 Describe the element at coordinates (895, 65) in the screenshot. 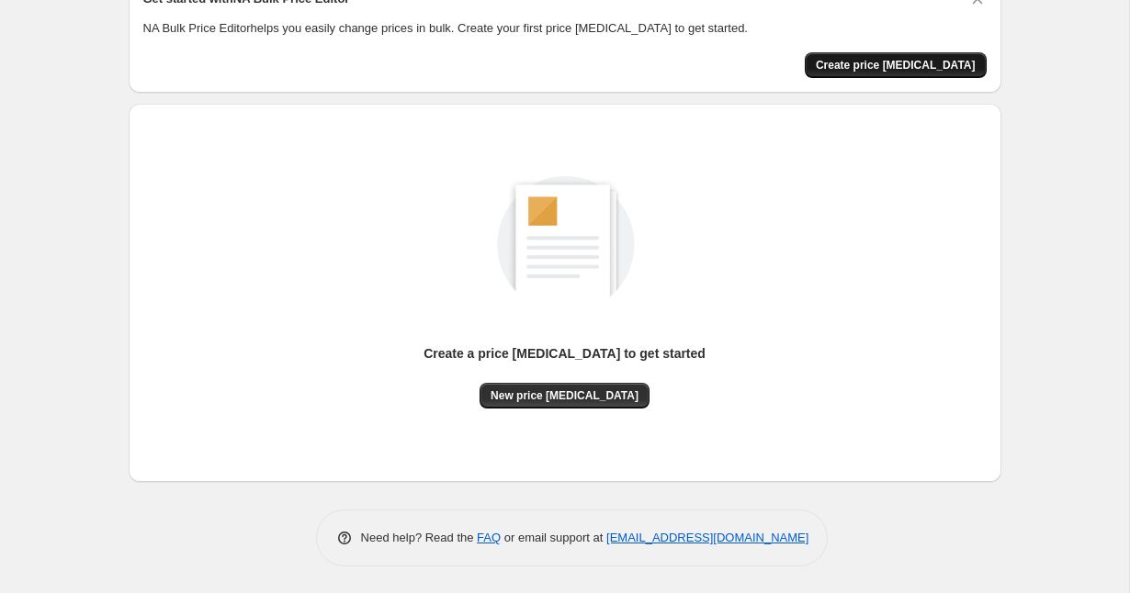

I see `button: Create price change job` at that location.